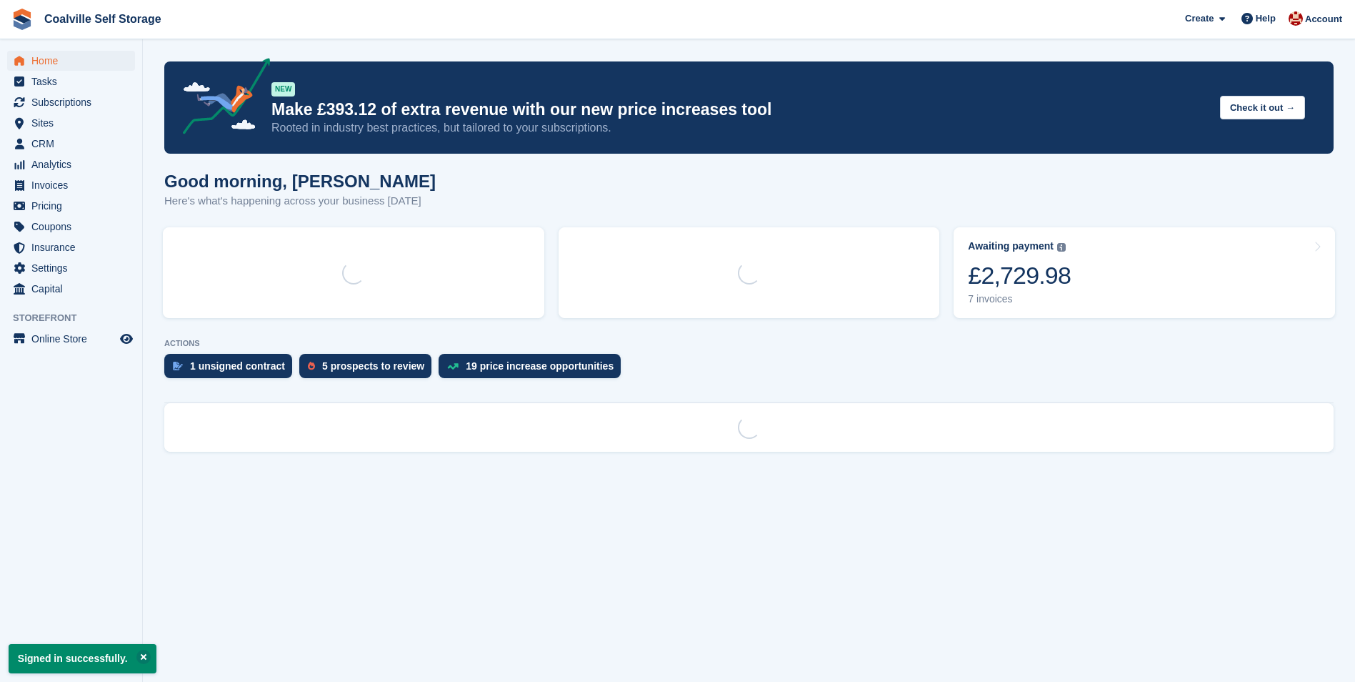 The height and width of the screenshot is (682, 1355). What do you see at coordinates (126, 339) in the screenshot?
I see `a: Preview store` at bounding box center [126, 339].